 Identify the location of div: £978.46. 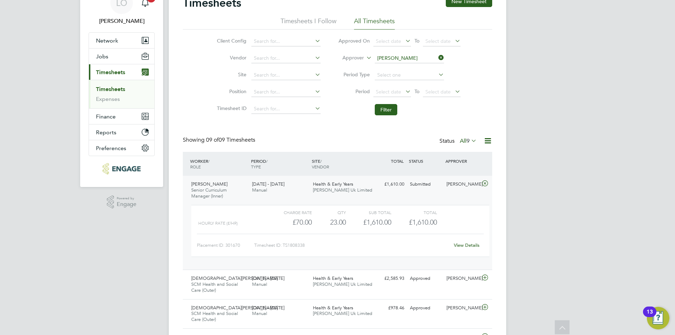
(389, 308).